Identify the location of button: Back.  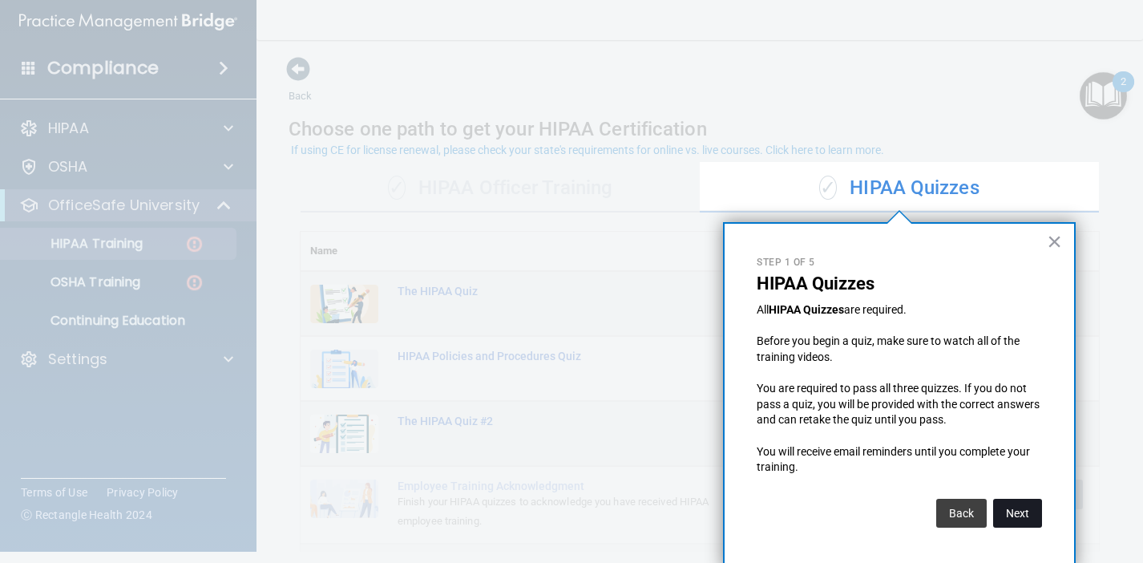
(961, 513).